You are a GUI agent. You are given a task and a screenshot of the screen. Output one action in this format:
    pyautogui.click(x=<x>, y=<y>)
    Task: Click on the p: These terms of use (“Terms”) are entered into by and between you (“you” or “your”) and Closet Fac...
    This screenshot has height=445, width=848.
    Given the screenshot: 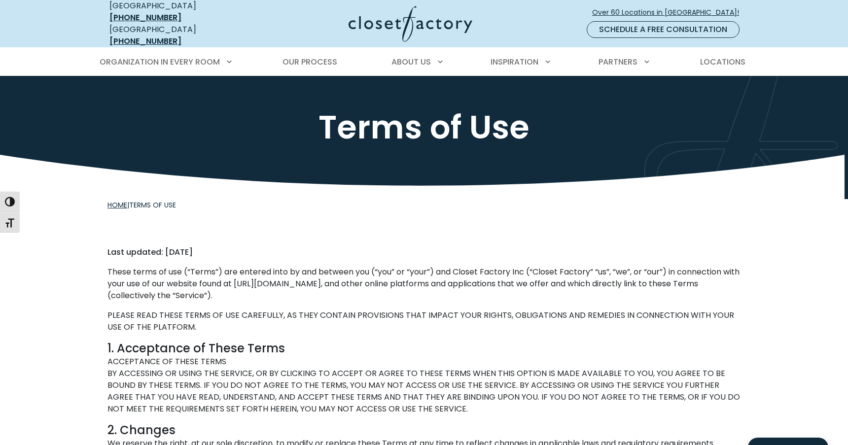 What is the action you would take?
    pyautogui.click(x=424, y=284)
    